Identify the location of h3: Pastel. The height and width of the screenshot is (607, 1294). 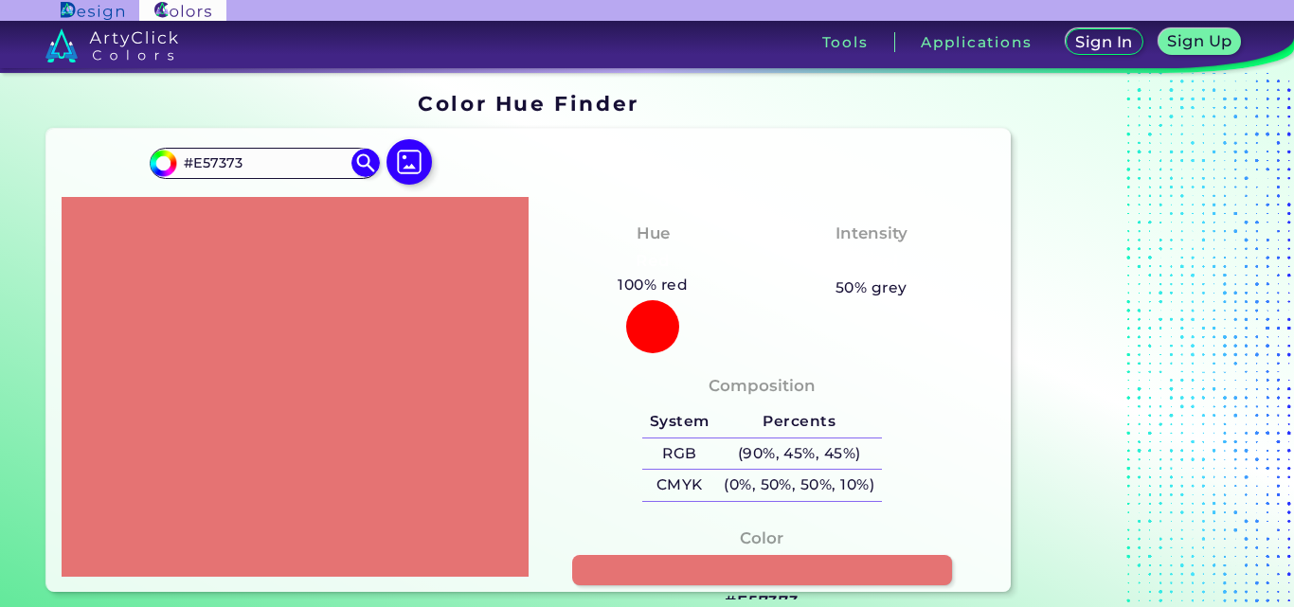
(870, 261).